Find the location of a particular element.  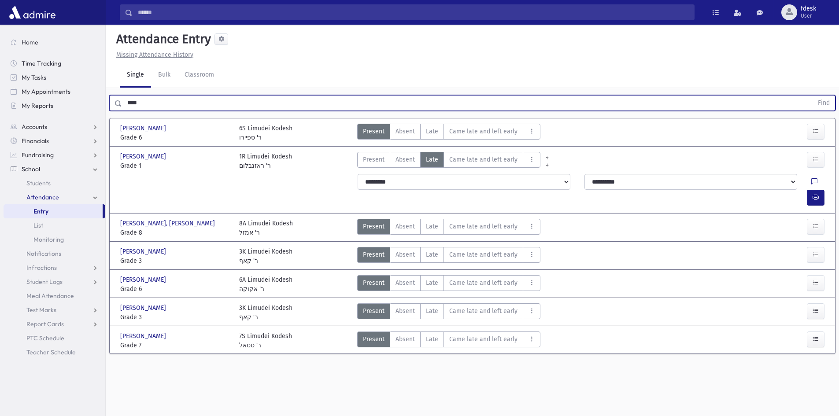

a: Monitoring is located at coordinates (54, 240).